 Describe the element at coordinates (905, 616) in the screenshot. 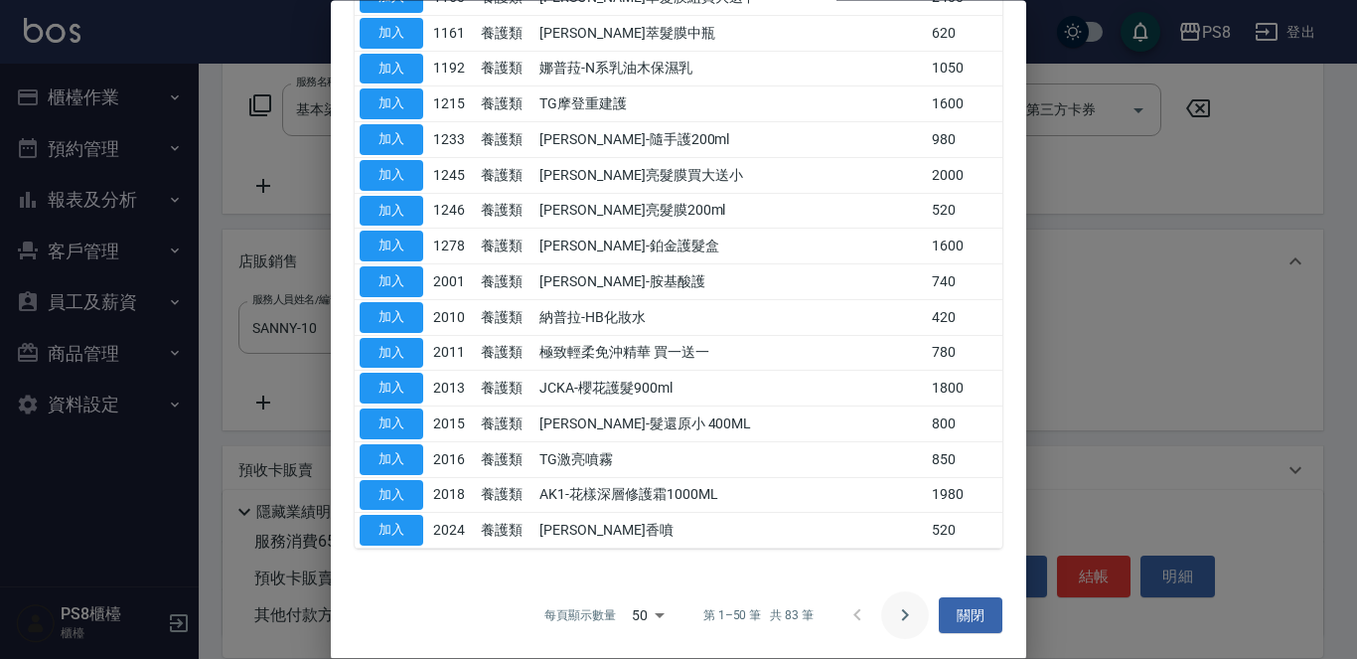

I see `button: Go to next page` at that location.